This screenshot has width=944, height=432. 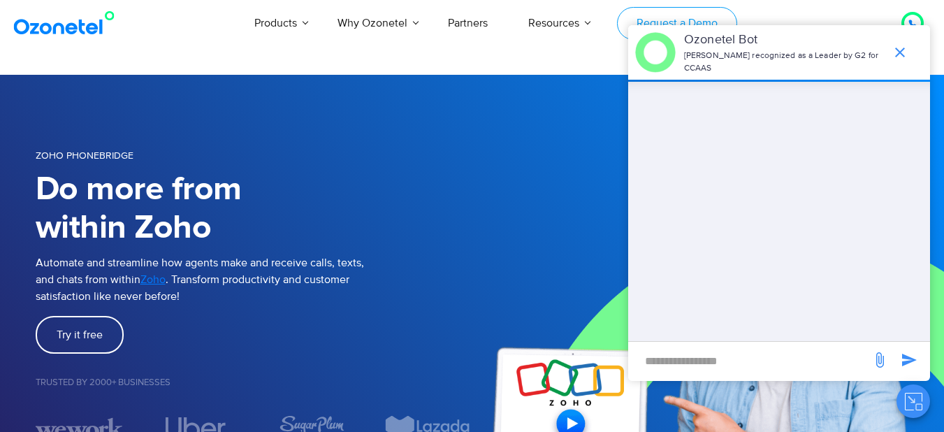 I want to click on a: Try it free, so click(x=80, y=335).